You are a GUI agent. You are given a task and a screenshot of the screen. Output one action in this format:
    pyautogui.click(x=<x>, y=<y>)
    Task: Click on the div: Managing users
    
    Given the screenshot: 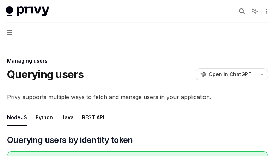 What is the action you would take?
    pyautogui.click(x=138, y=61)
    